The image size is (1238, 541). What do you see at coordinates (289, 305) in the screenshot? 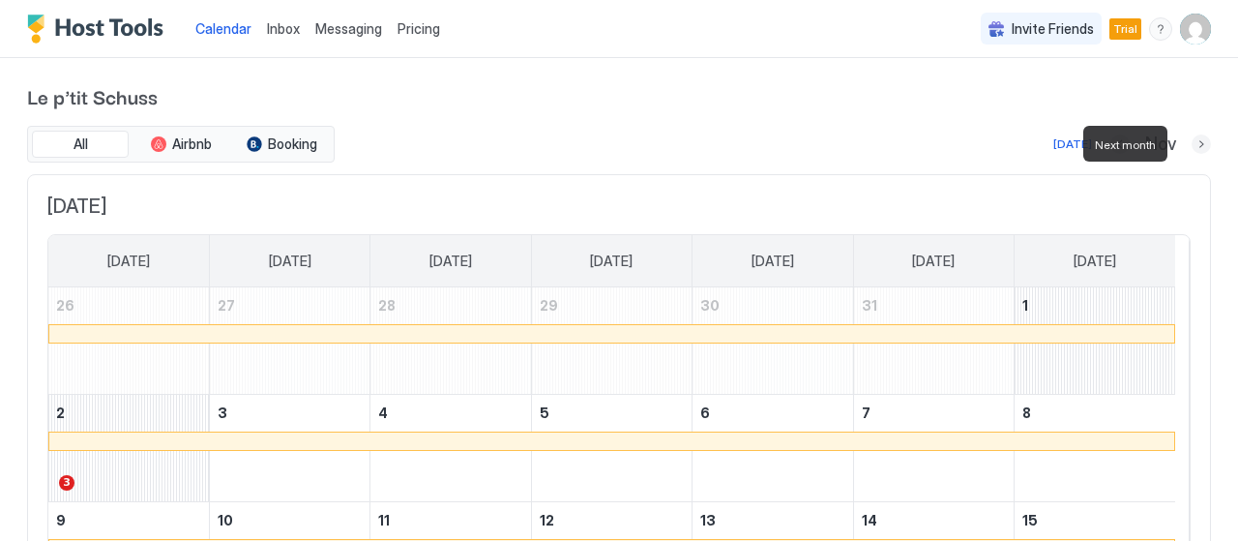
I see `a: October 27, 2025` at bounding box center [289, 305].